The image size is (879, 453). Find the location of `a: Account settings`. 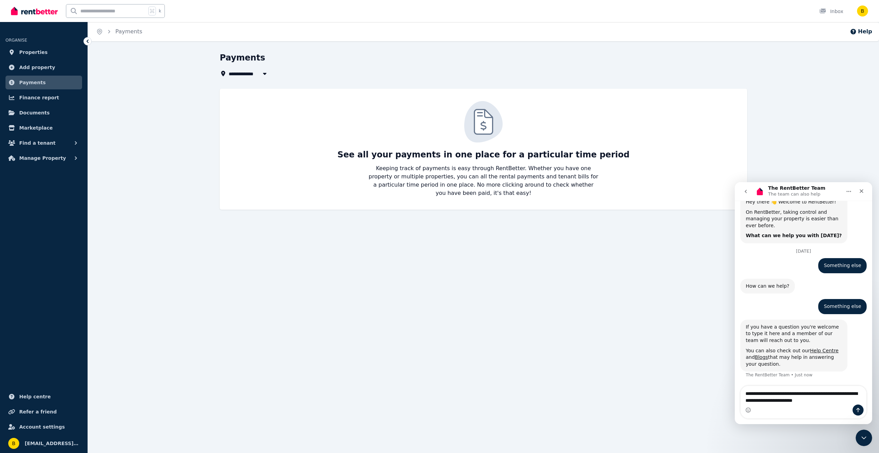

a: Account settings is located at coordinates (44, 427).